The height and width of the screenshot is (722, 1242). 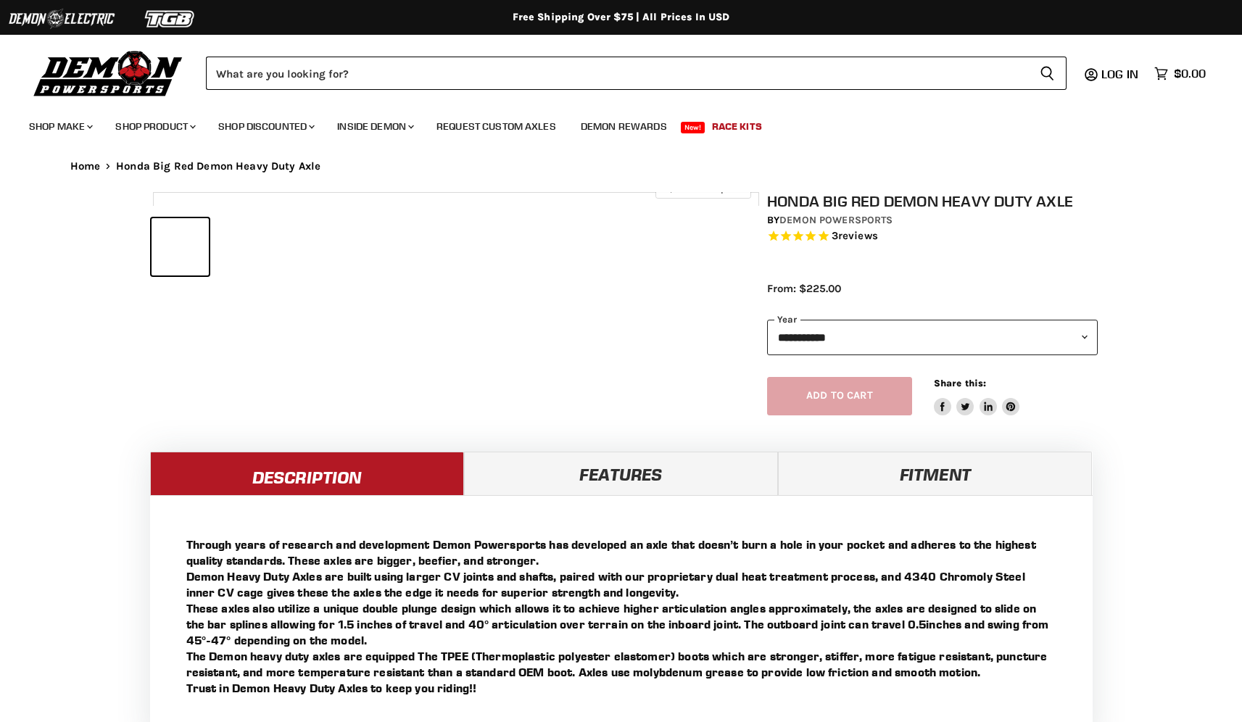 What do you see at coordinates (307, 474) in the screenshot?
I see `a: Description` at bounding box center [307, 474].